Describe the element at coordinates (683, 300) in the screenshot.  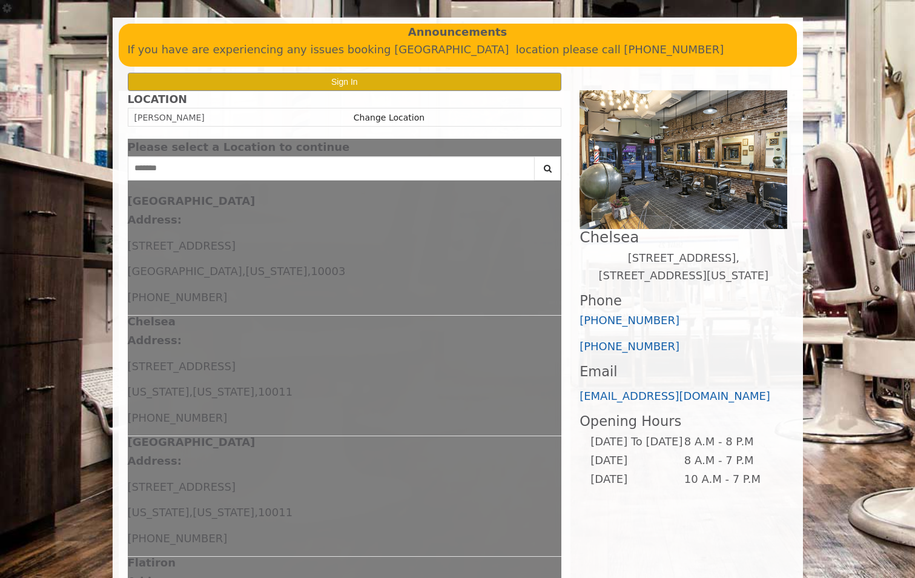
I see `h3: Phone` at that location.